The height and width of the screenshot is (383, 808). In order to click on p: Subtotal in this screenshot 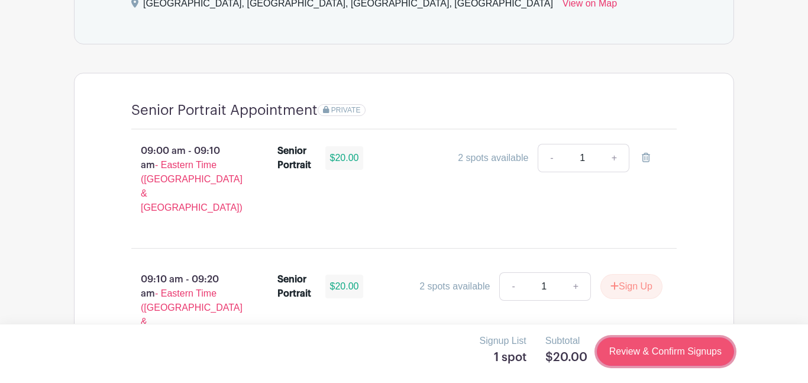, I will do `click(566, 341)`.